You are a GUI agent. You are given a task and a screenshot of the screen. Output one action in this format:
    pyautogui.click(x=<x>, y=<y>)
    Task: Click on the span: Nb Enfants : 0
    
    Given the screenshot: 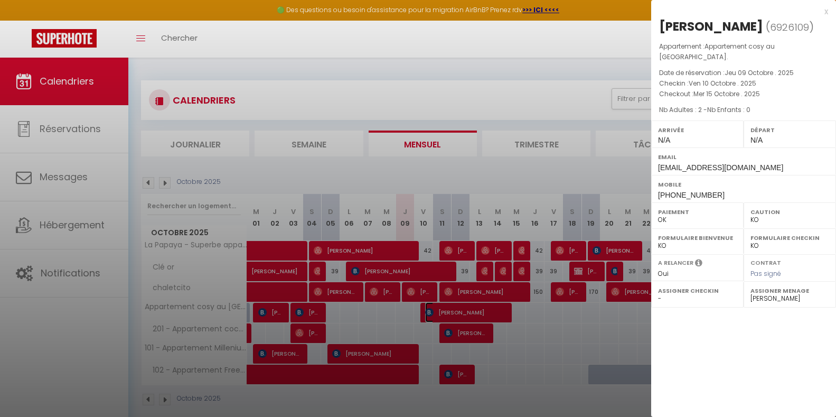 What is the action you would take?
    pyautogui.click(x=728, y=109)
    